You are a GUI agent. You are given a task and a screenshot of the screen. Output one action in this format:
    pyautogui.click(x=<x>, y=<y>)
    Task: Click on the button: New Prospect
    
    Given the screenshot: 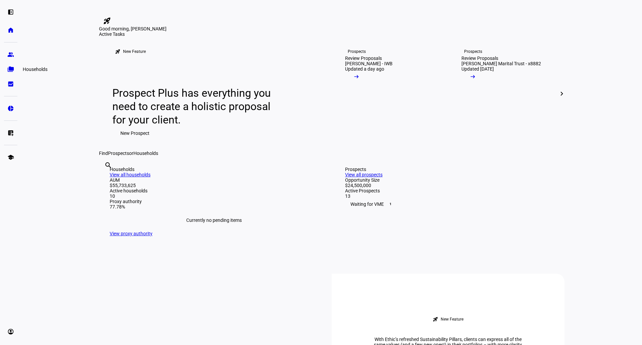 What is the action you would take?
    pyautogui.click(x=135, y=133)
    